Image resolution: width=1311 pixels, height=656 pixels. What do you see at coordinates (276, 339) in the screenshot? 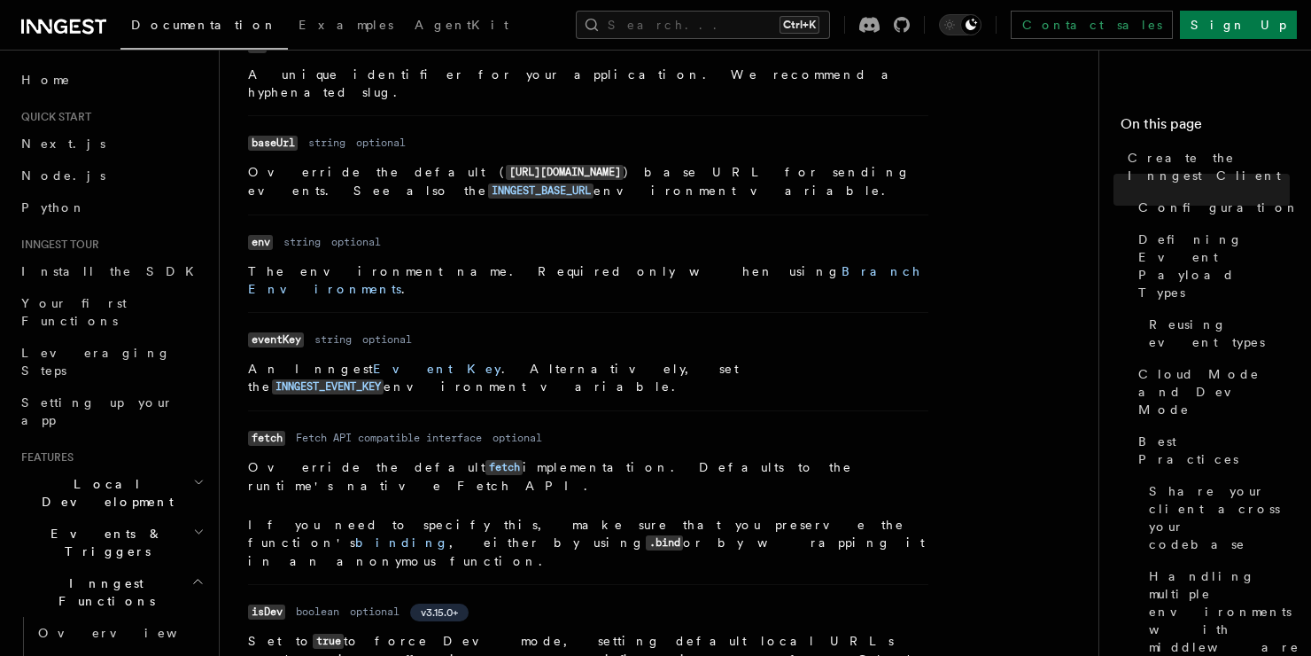
I see `code: eventKey` at bounding box center [276, 339].